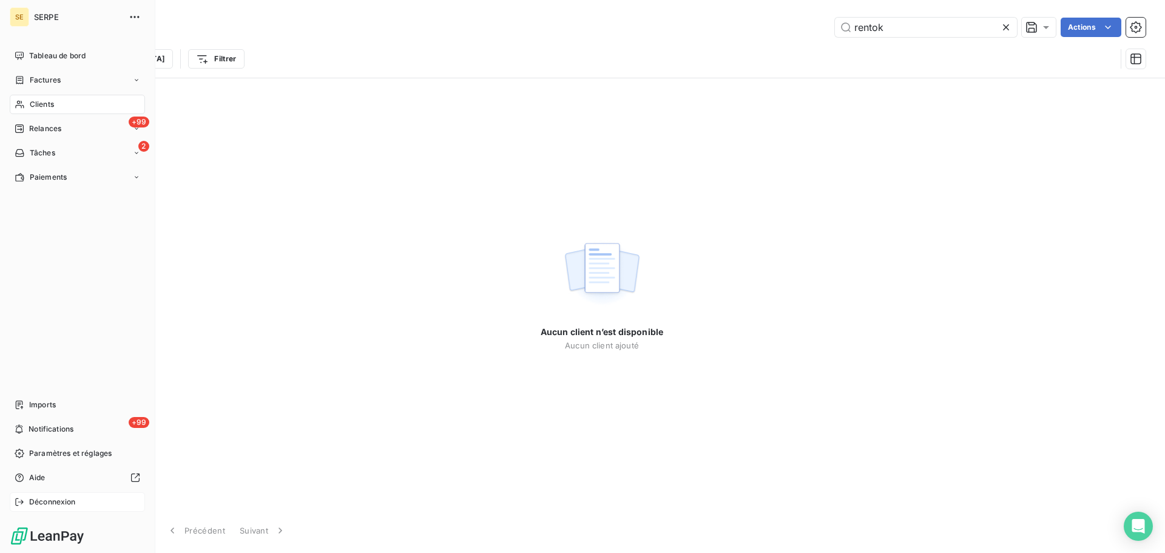  I want to click on span: Paramètres et réglages, so click(70, 453).